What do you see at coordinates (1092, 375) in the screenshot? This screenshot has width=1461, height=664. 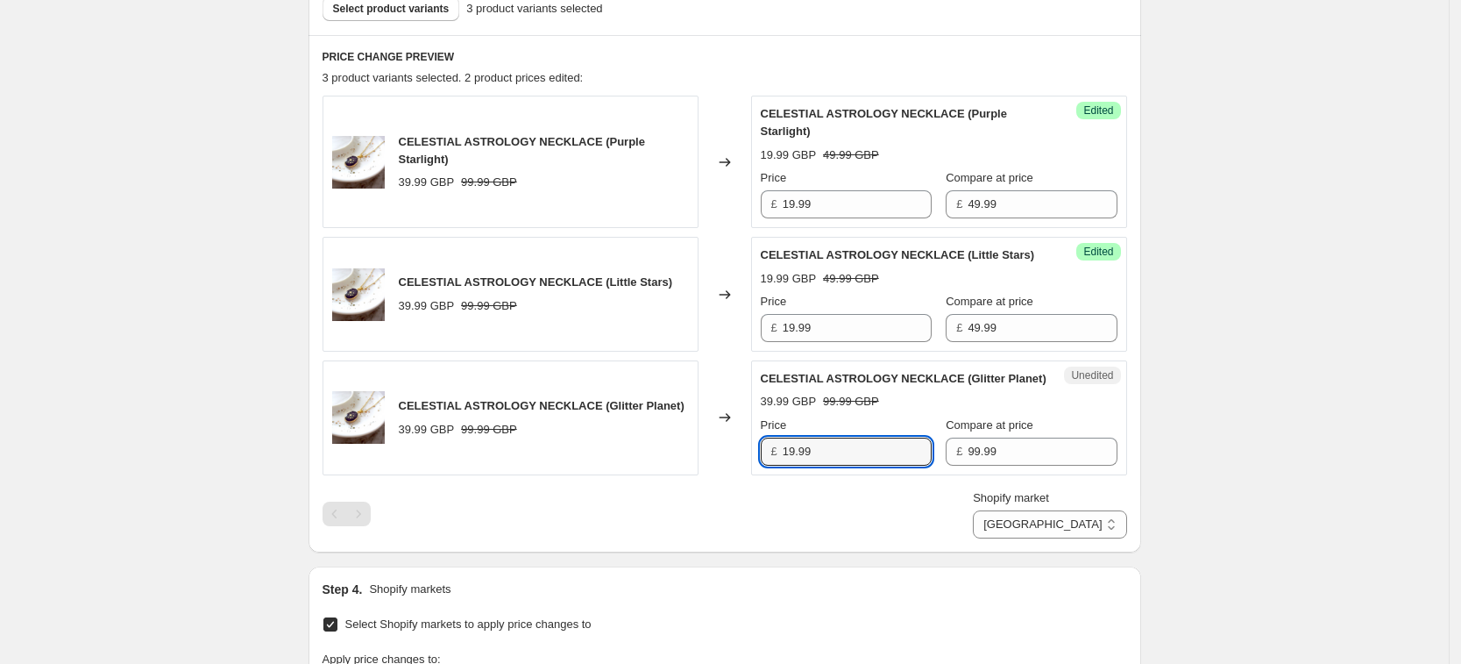 I see `span: Unedited` at bounding box center [1092, 375].